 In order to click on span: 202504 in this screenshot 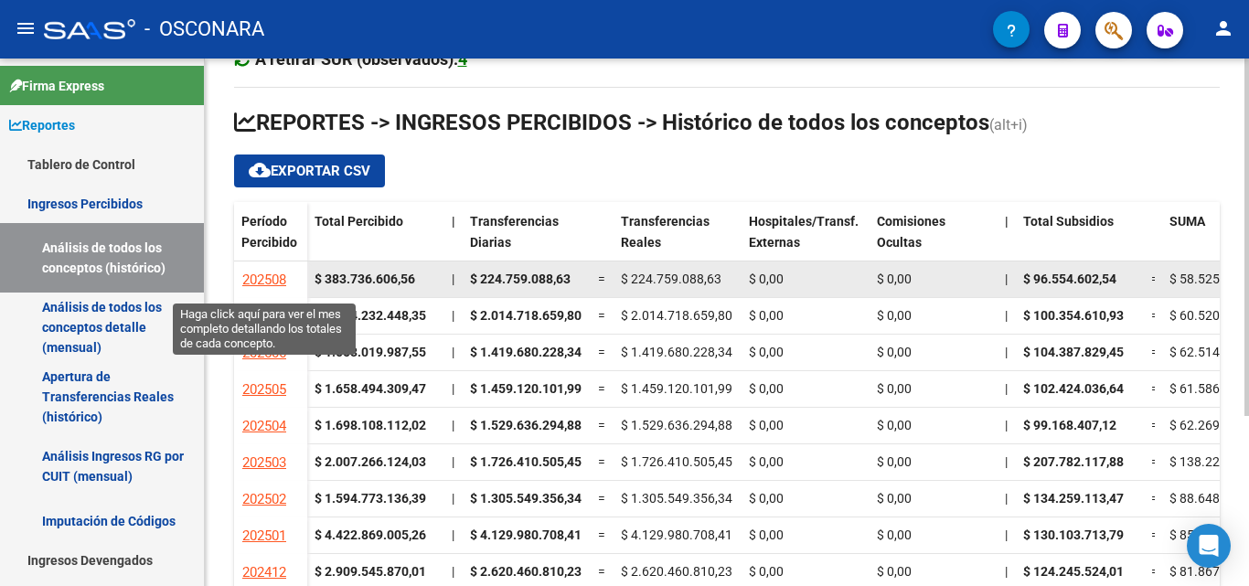, I will do `click(264, 426)`.